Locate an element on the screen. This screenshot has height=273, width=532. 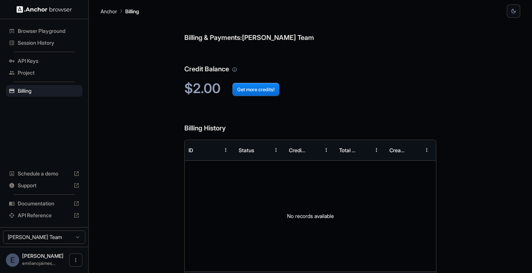
span: Schedule a demo is located at coordinates (44, 174).